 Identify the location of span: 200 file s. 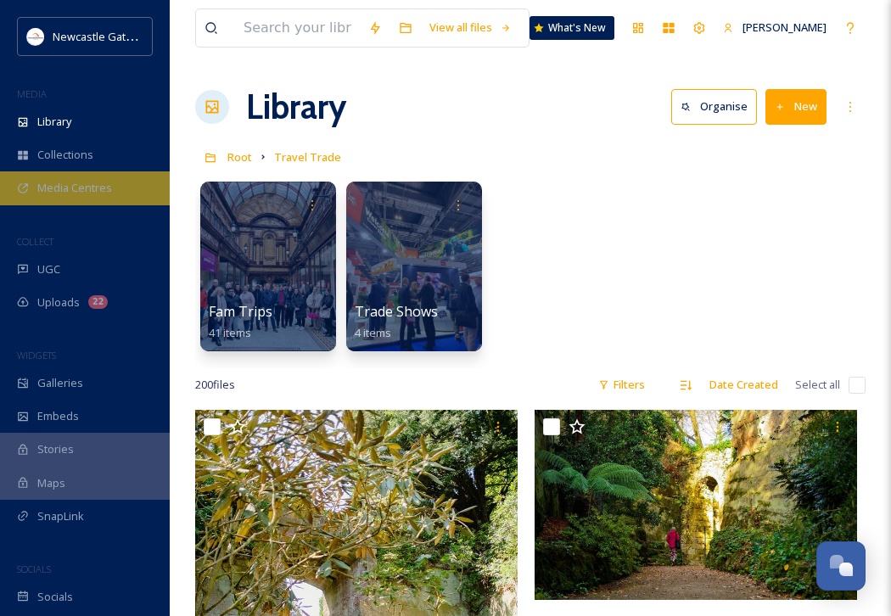
(215, 384).